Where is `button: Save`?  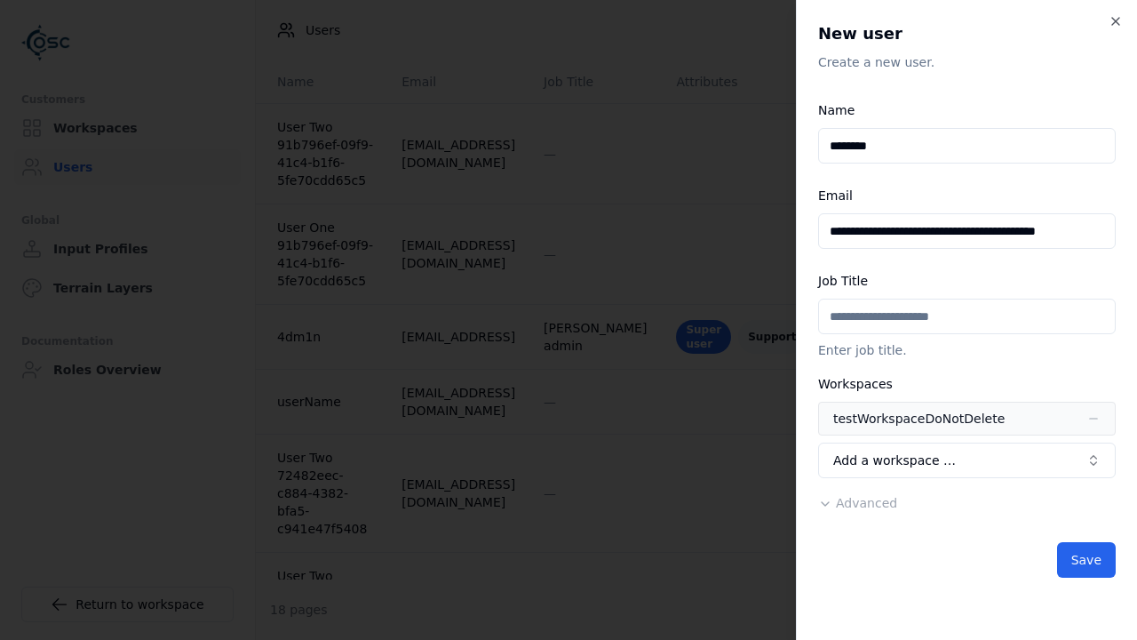 button: Save is located at coordinates (1086, 560).